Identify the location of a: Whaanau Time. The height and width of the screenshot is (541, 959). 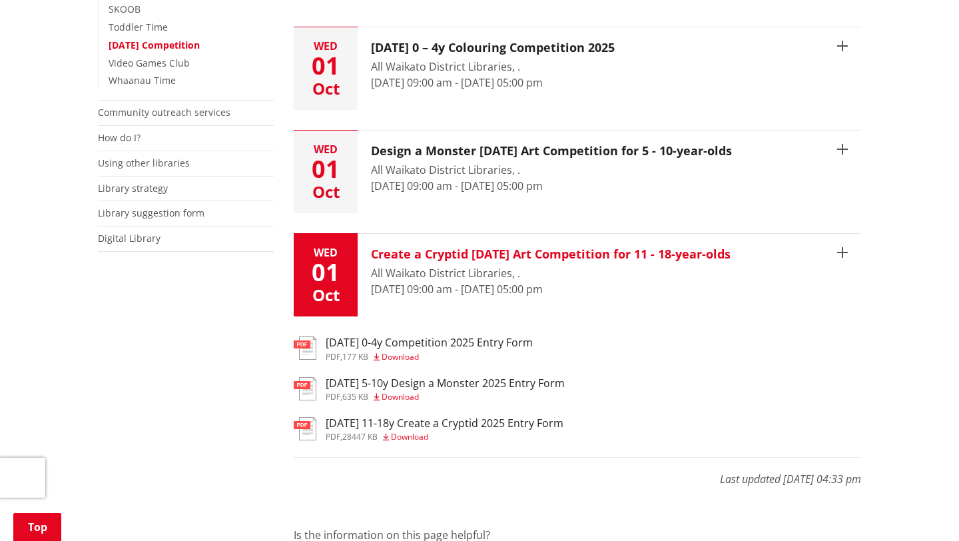
(142, 80).